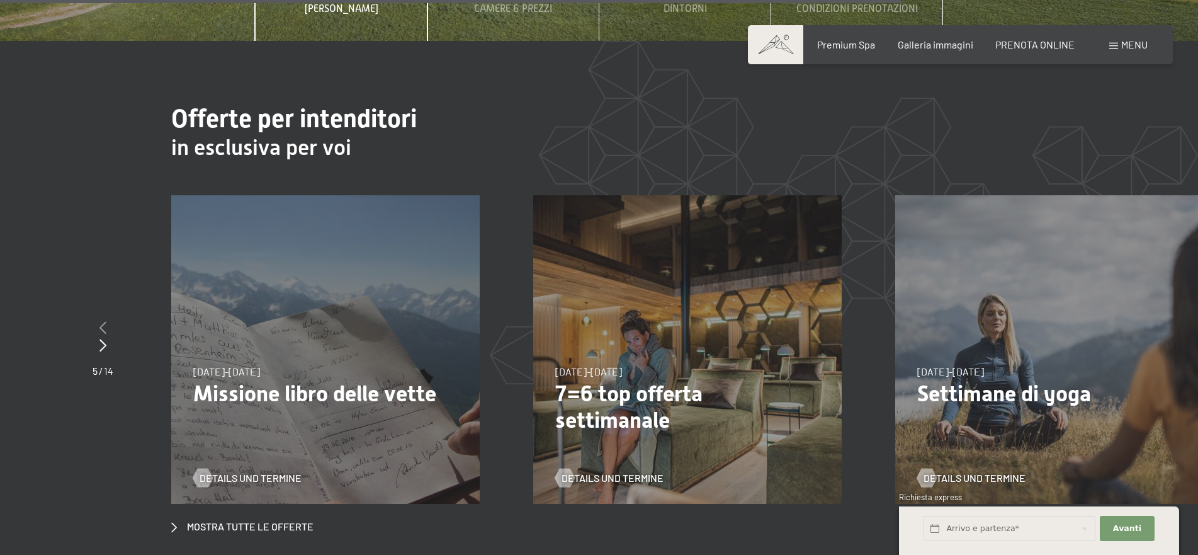 The height and width of the screenshot is (555, 1198). What do you see at coordinates (250, 526) in the screenshot?
I see `span: Mostra tutte le offerte` at bounding box center [250, 526].